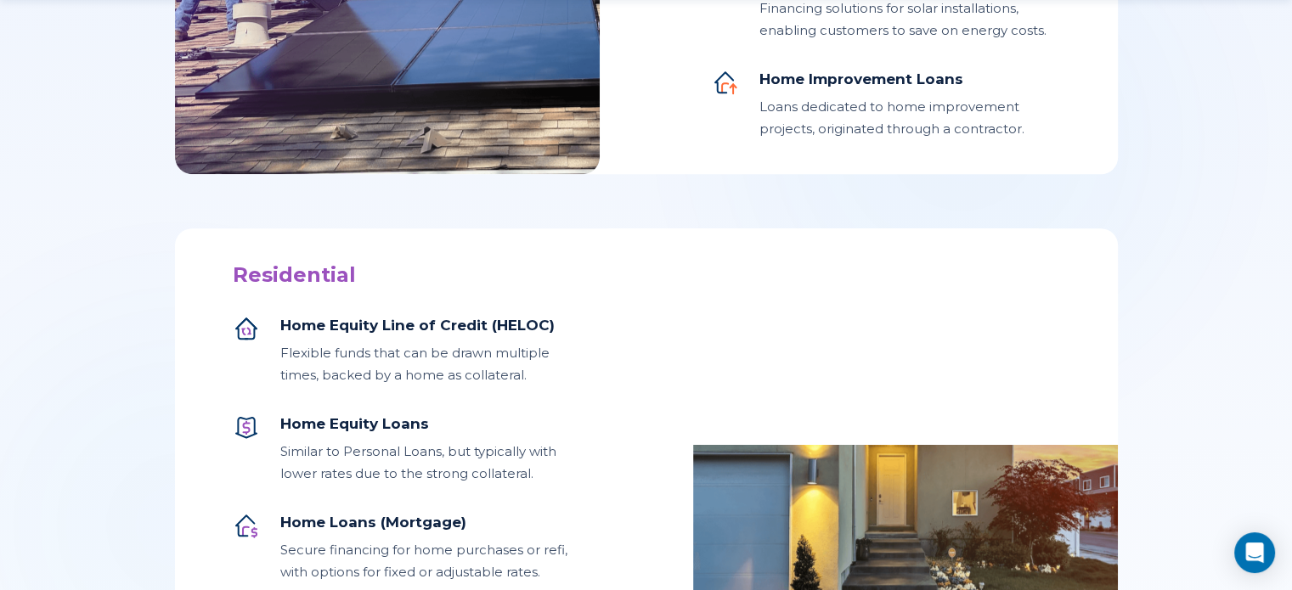  What do you see at coordinates (431, 325) in the screenshot?
I see `div: Home Equity Line of Credit (HELOC)` at bounding box center [431, 325].